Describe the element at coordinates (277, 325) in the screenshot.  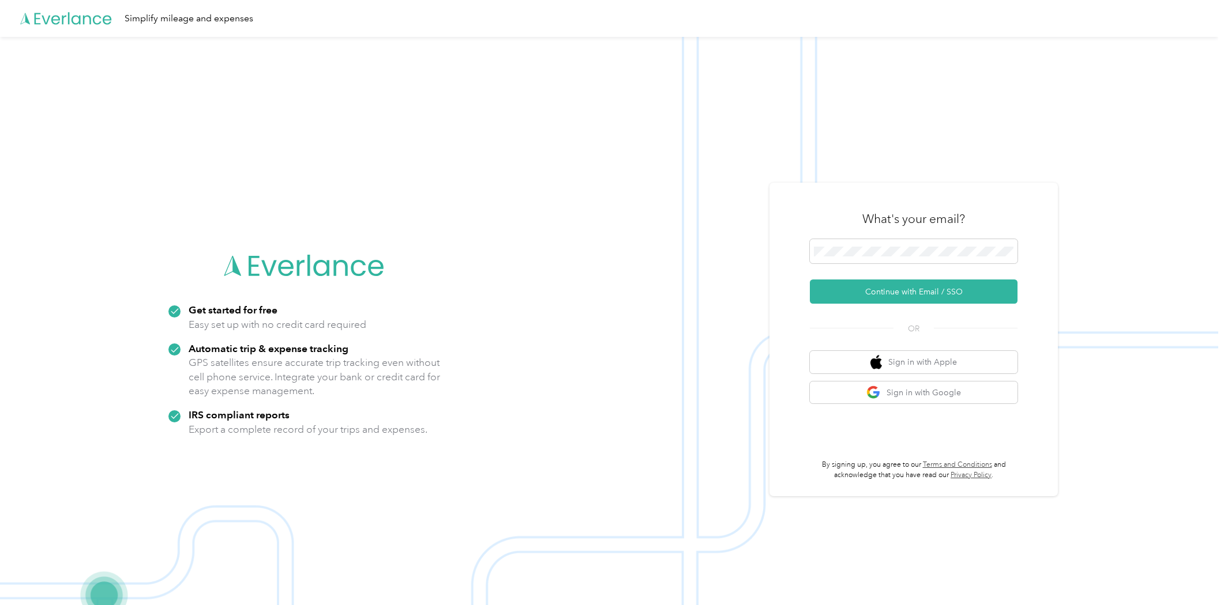
I see `p: Easy set up with no credit card required` at that location.